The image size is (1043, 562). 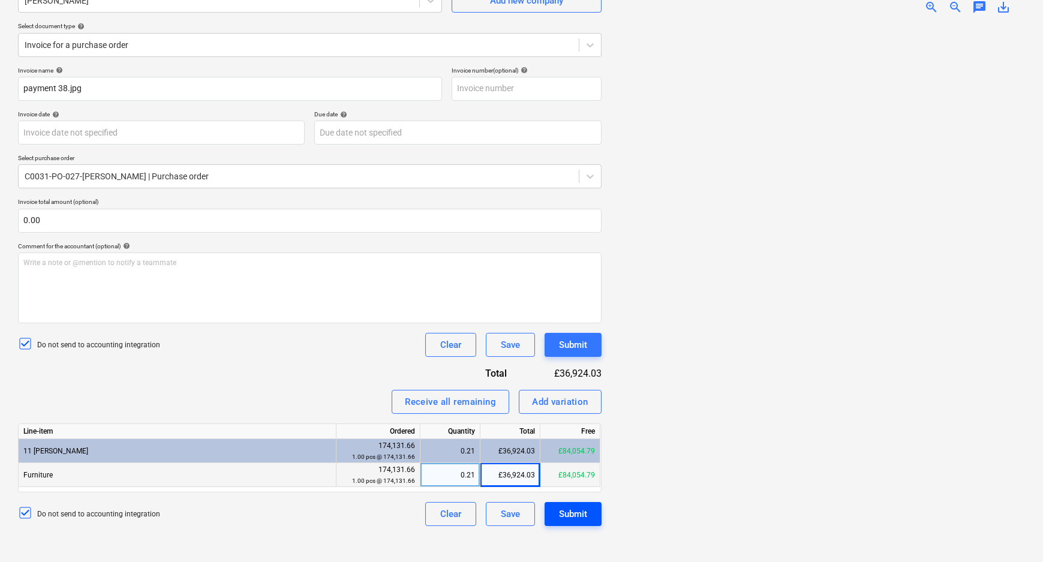 I want to click on button: Add variation, so click(x=560, y=402).